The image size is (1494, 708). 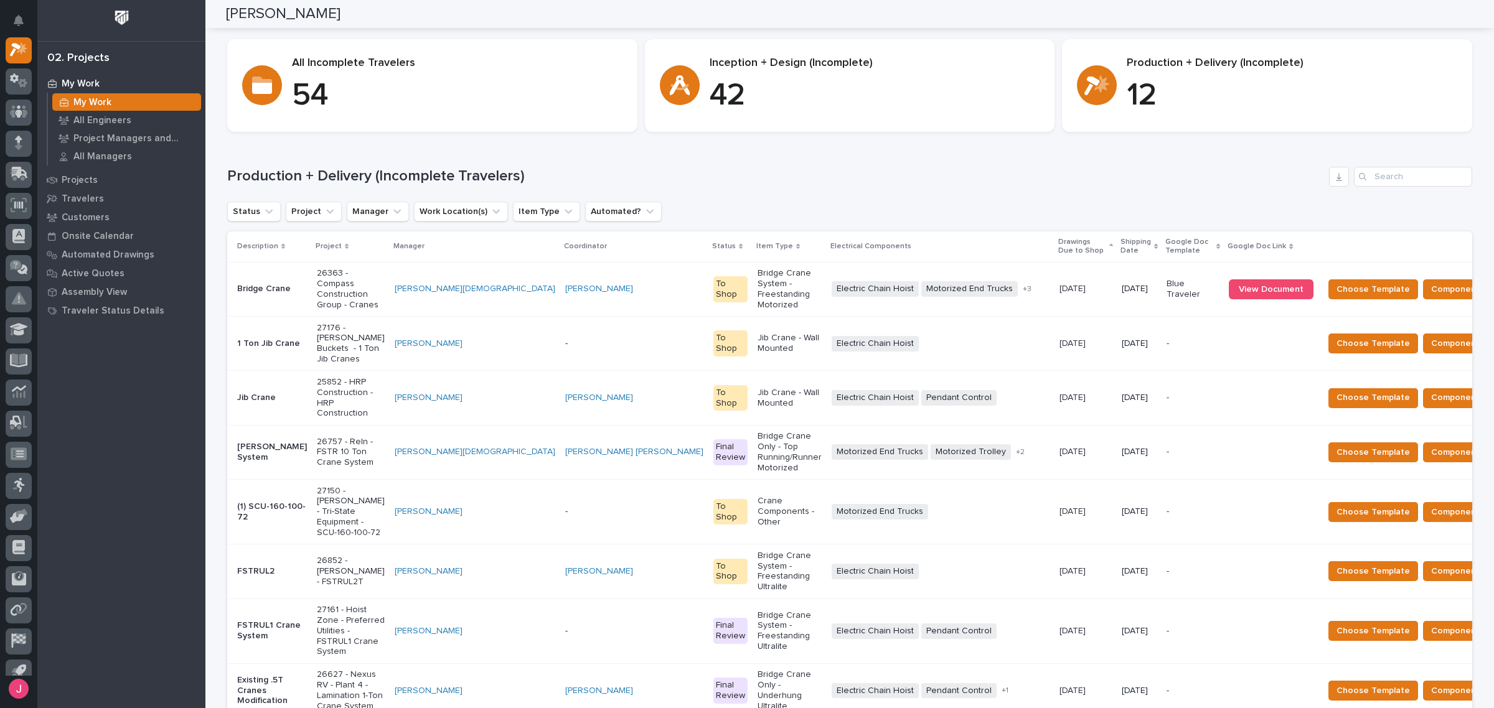 I want to click on span: + 2, so click(x=1020, y=453).